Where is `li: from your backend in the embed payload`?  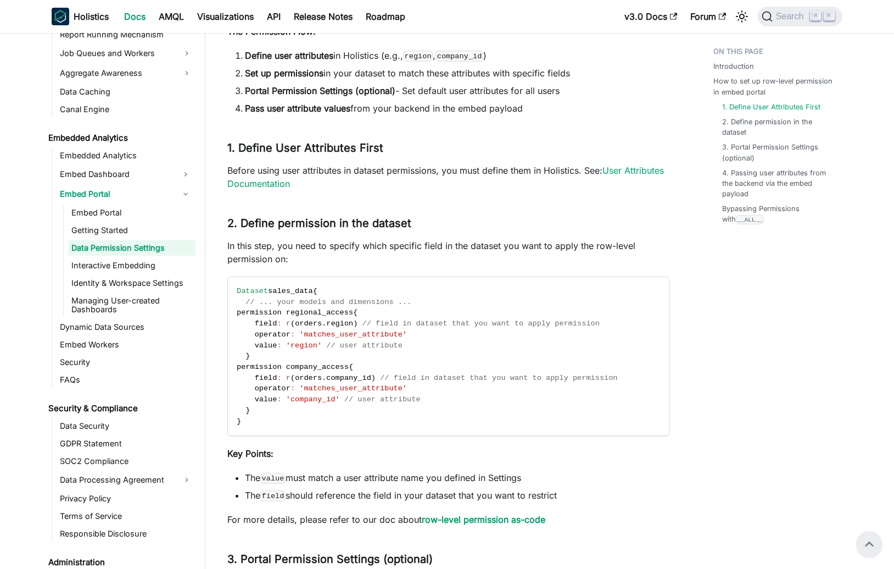
li: from your backend in the embed payload is located at coordinates (457, 108).